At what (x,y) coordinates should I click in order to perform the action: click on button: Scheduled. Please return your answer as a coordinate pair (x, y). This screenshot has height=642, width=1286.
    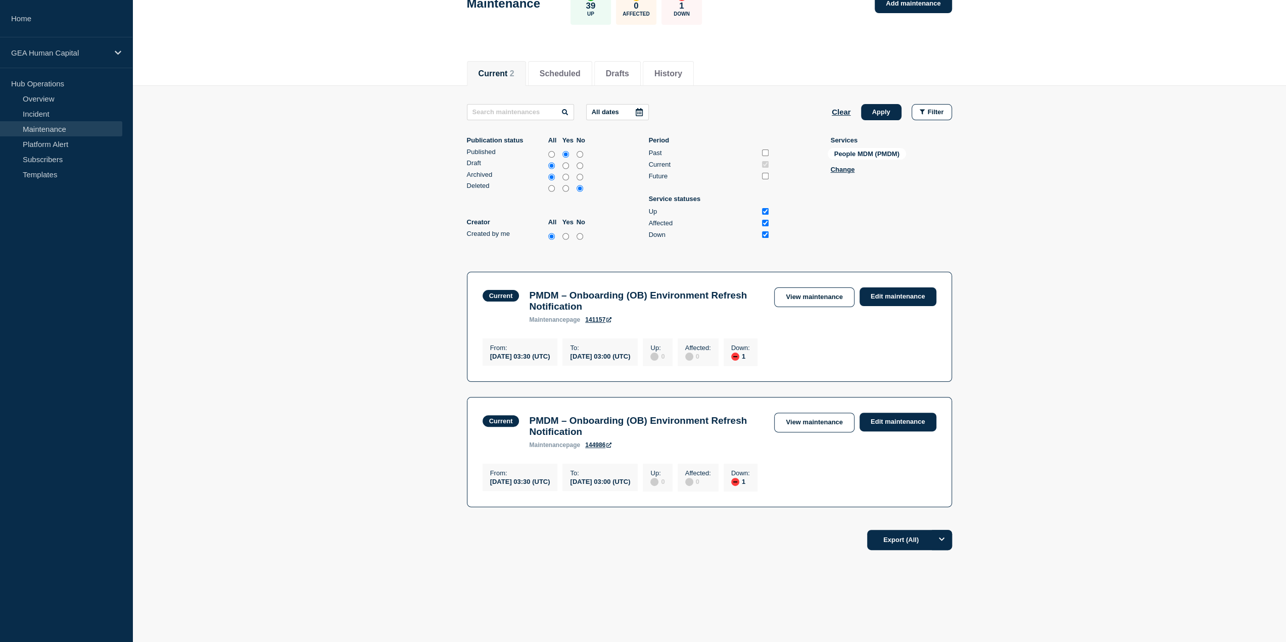
    Looking at the image, I should click on (560, 74).